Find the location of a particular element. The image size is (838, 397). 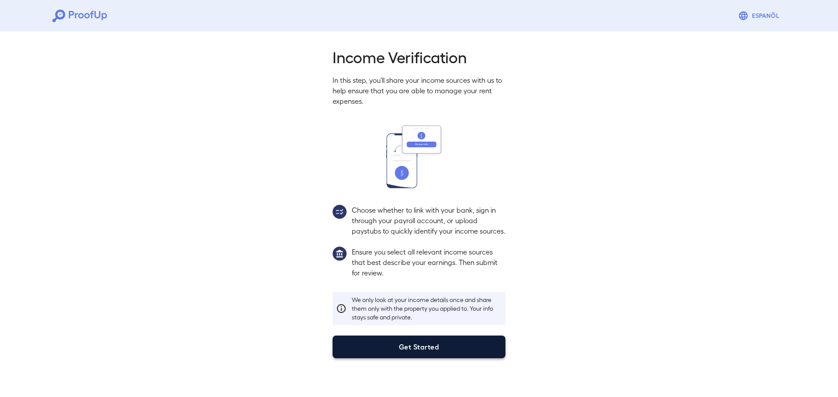

p: We only look at your income details once and share them only with the property you applied to. Yo... is located at coordinates (427, 309).